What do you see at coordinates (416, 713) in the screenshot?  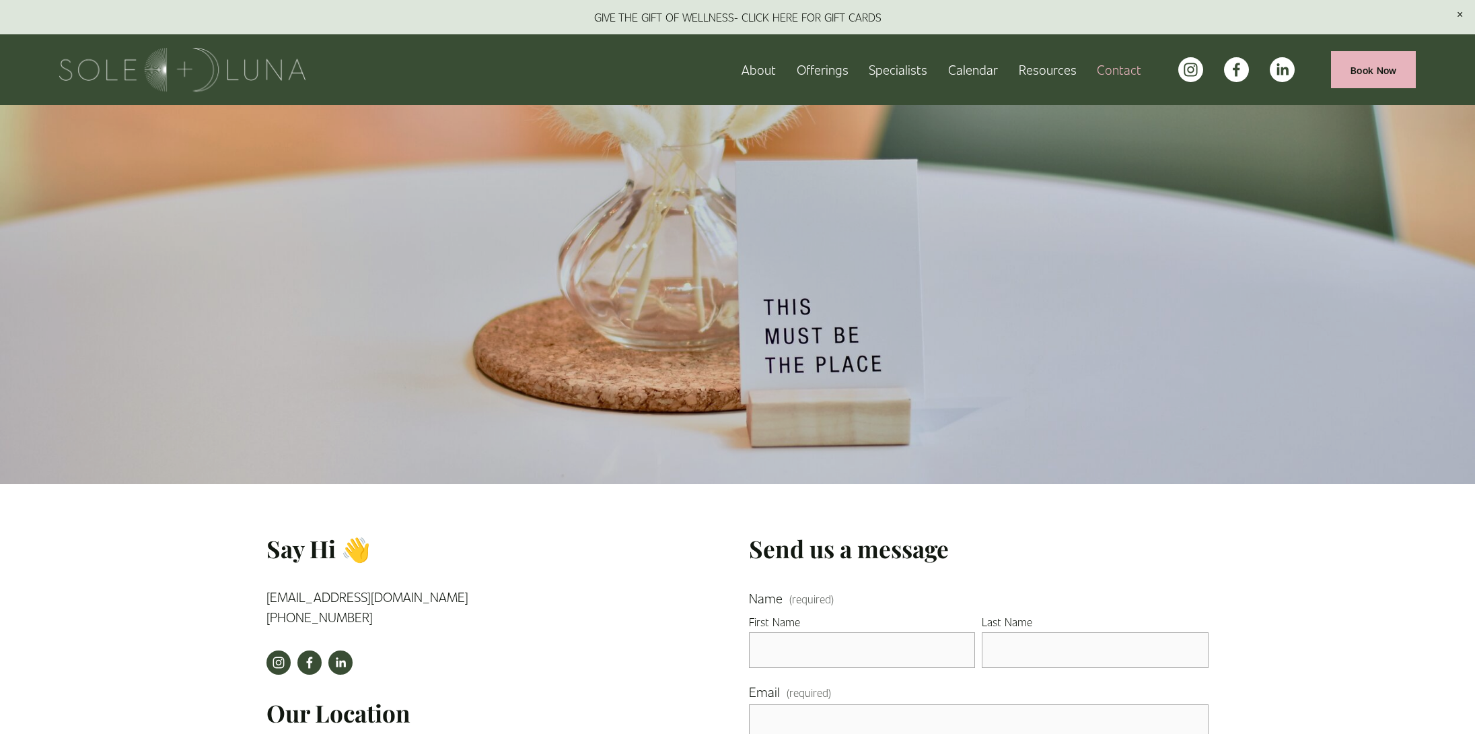 I see `h3: Our Location` at bounding box center [416, 713].